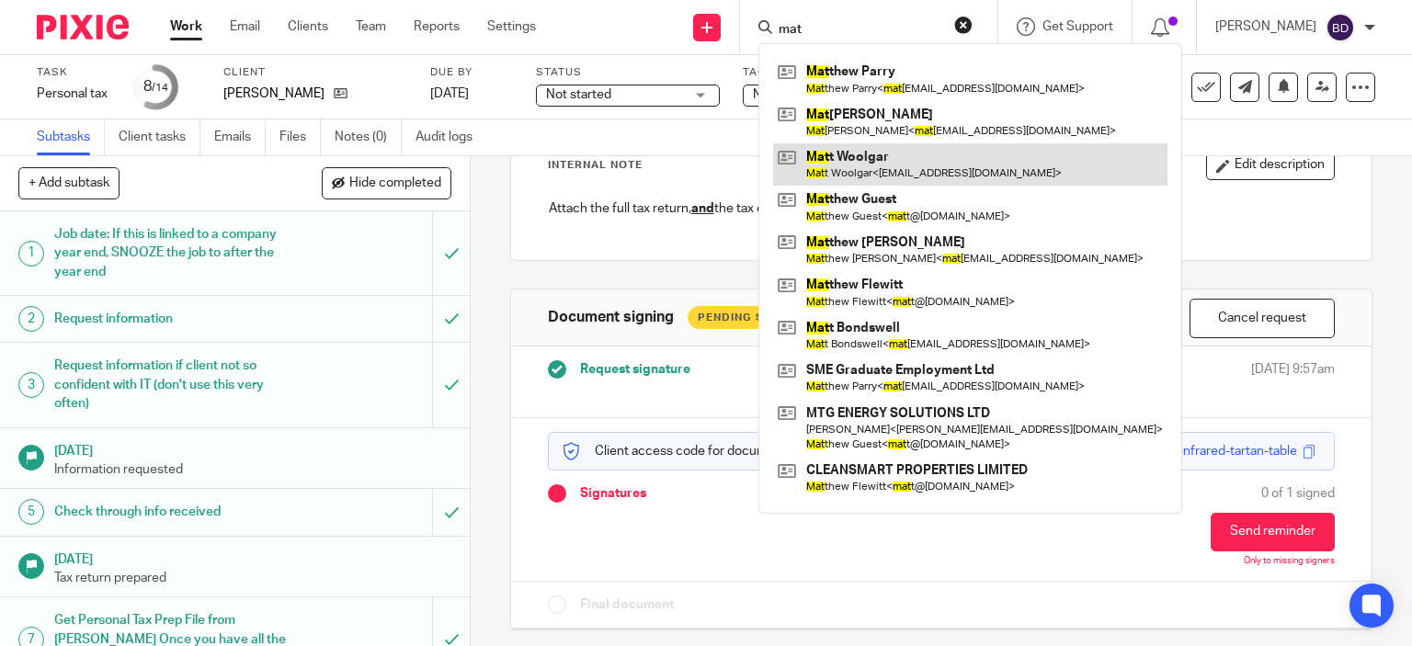 This screenshot has width=1412, height=646. Describe the element at coordinates (610, 317) in the screenshot. I see `h1: Document signing` at that location.